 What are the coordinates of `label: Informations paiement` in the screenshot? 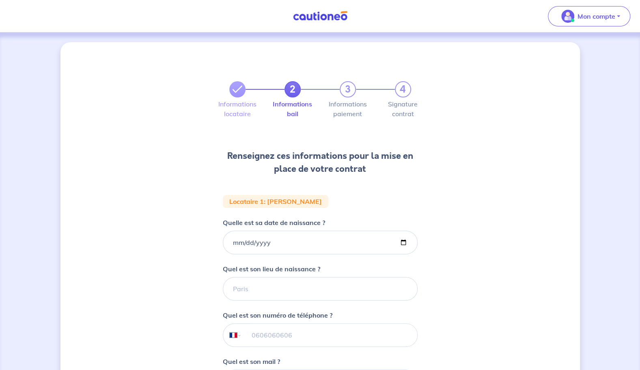 It's located at (348, 109).